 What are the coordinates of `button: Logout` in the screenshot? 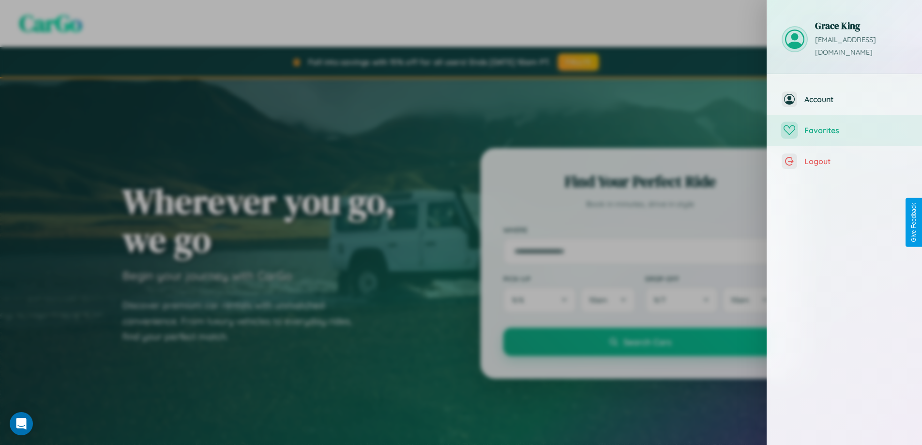 It's located at (844, 161).